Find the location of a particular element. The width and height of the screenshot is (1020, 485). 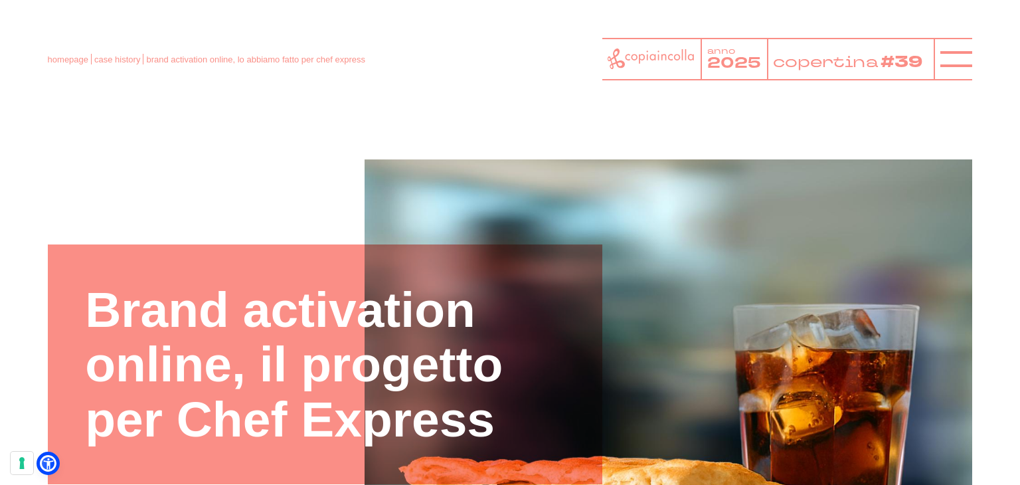

h1: Brand activation online, il progetto per Chef Express is located at coordinates (325, 364).